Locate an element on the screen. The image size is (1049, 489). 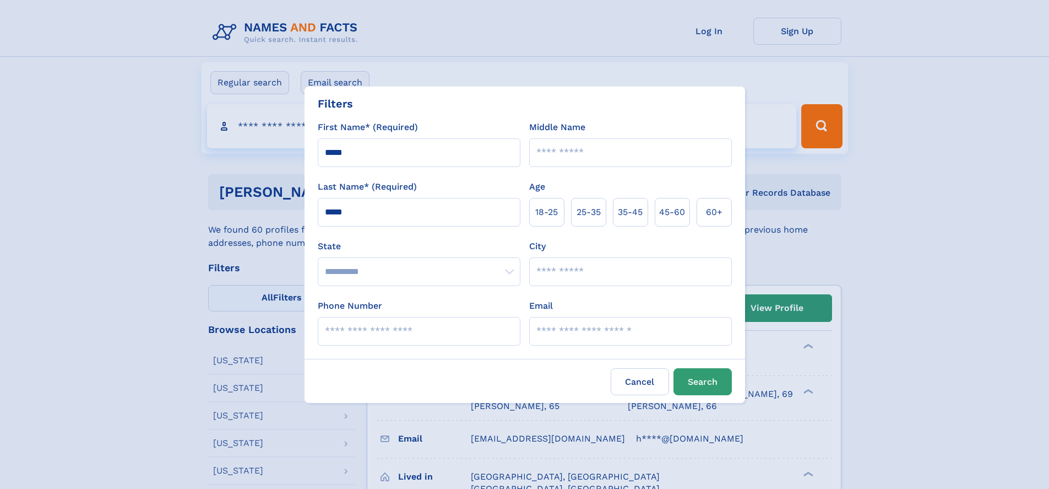
span: 60+ is located at coordinates (714, 212).